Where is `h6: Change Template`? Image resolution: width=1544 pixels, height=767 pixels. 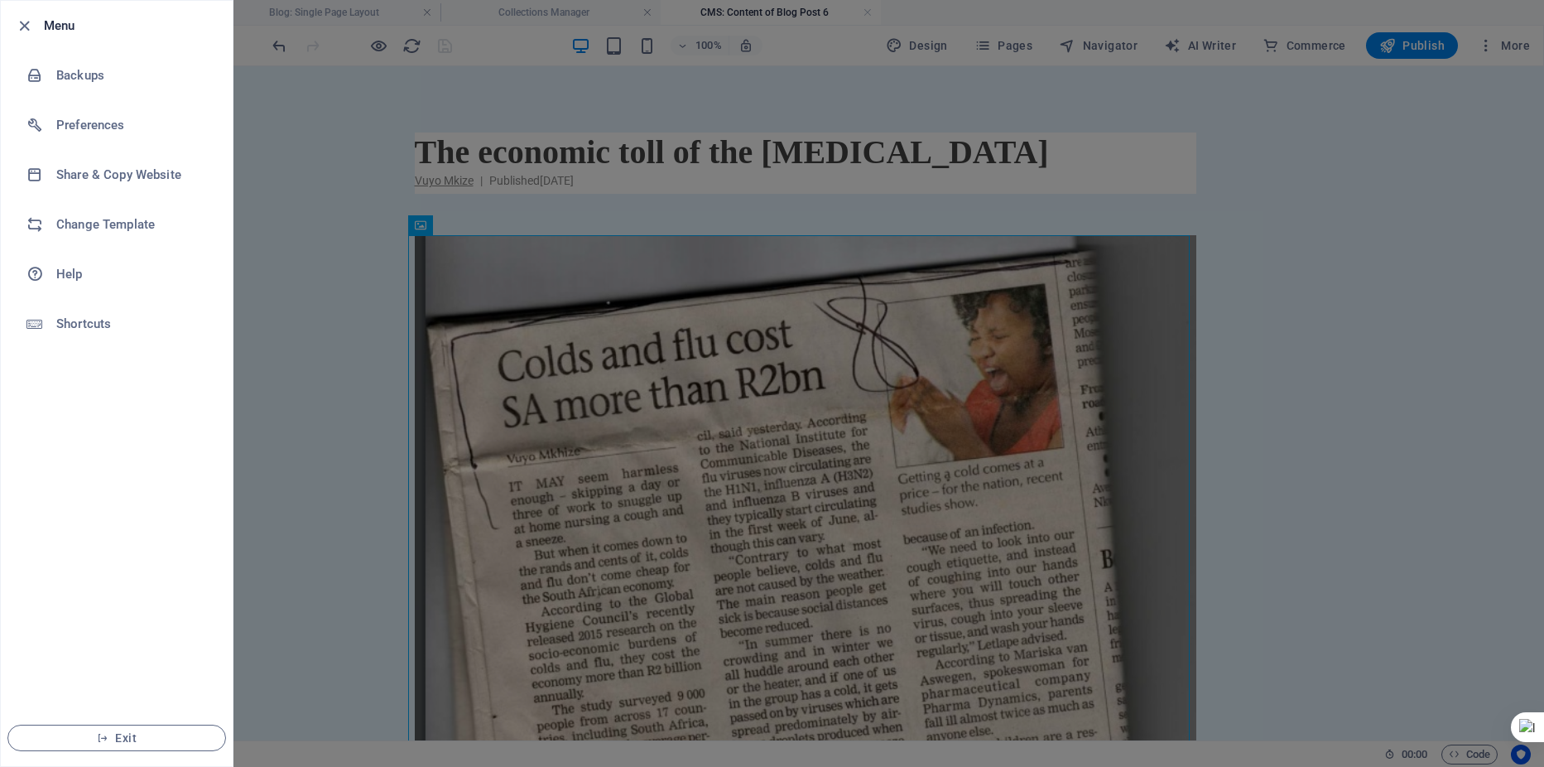 h6: Change Template is located at coordinates (132, 224).